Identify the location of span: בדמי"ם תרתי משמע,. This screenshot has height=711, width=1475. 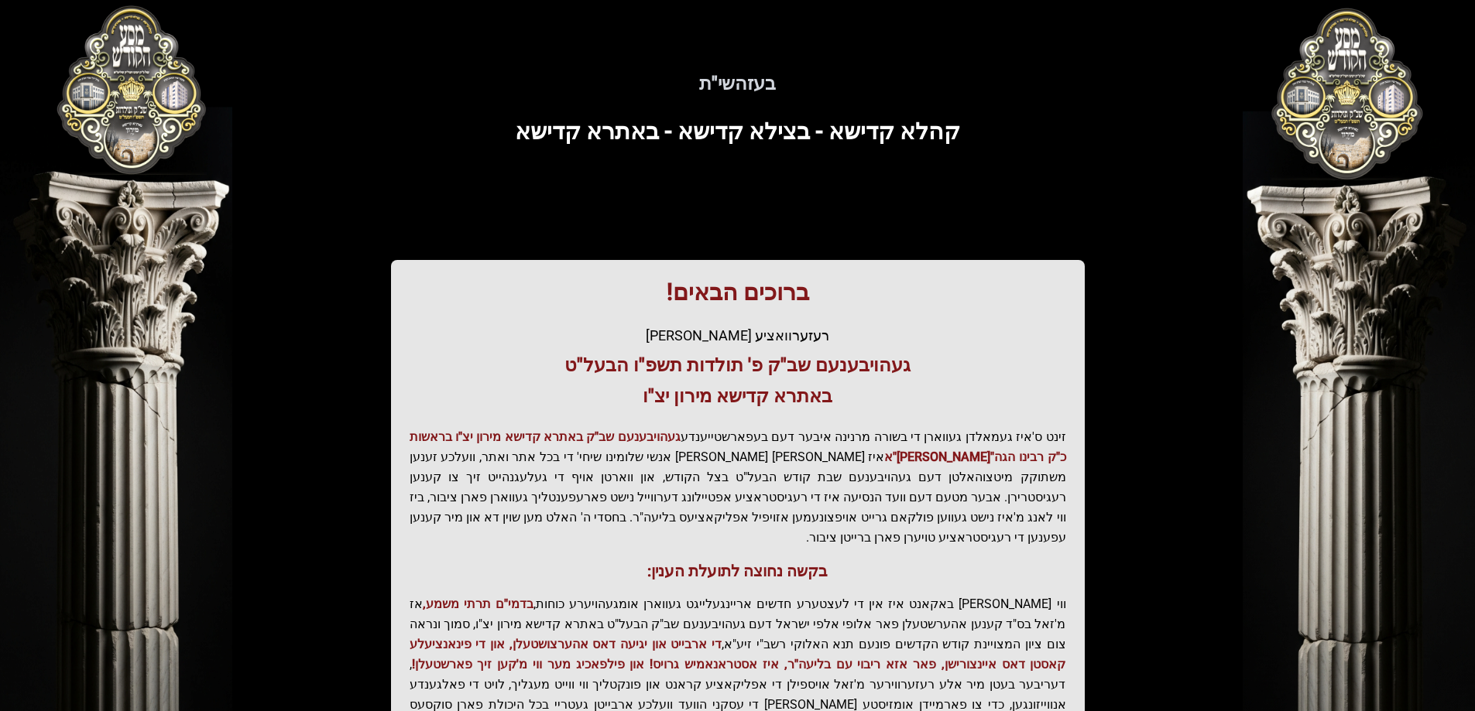
(478, 604).